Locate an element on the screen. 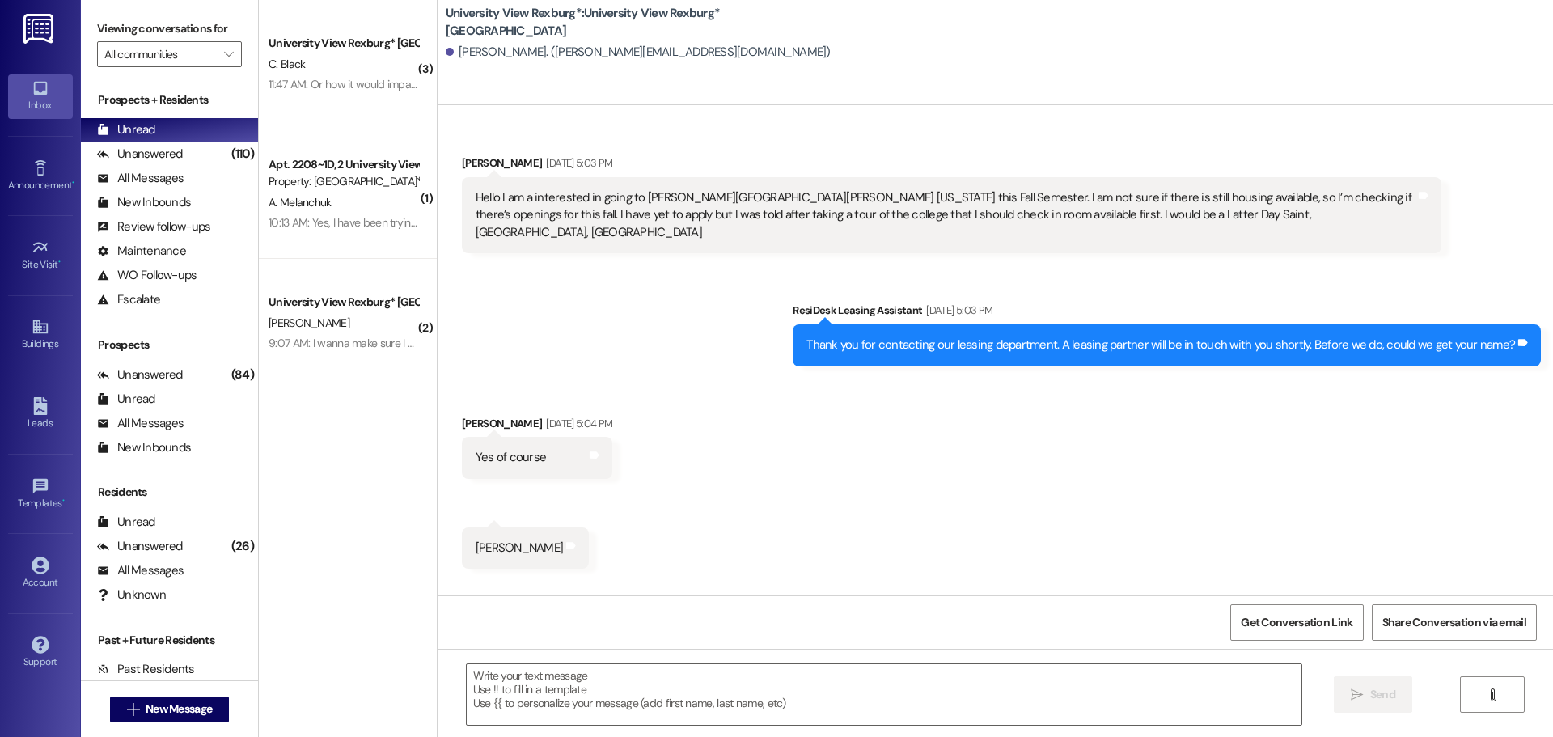 The image size is (1553, 737). div: (84) is located at coordinates (243, 374).